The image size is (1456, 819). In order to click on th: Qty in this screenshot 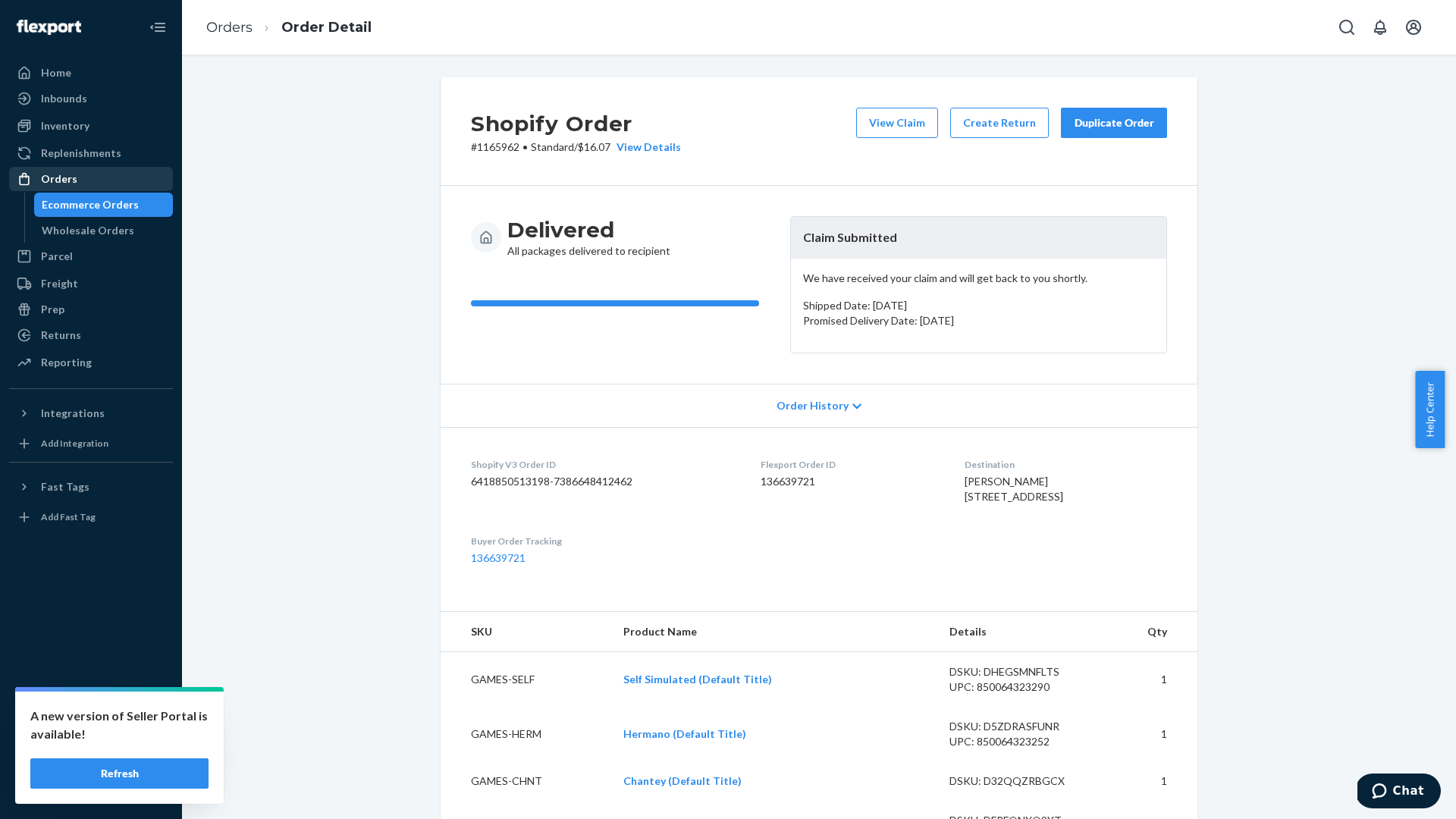, I will do `click(1150, 631)`.